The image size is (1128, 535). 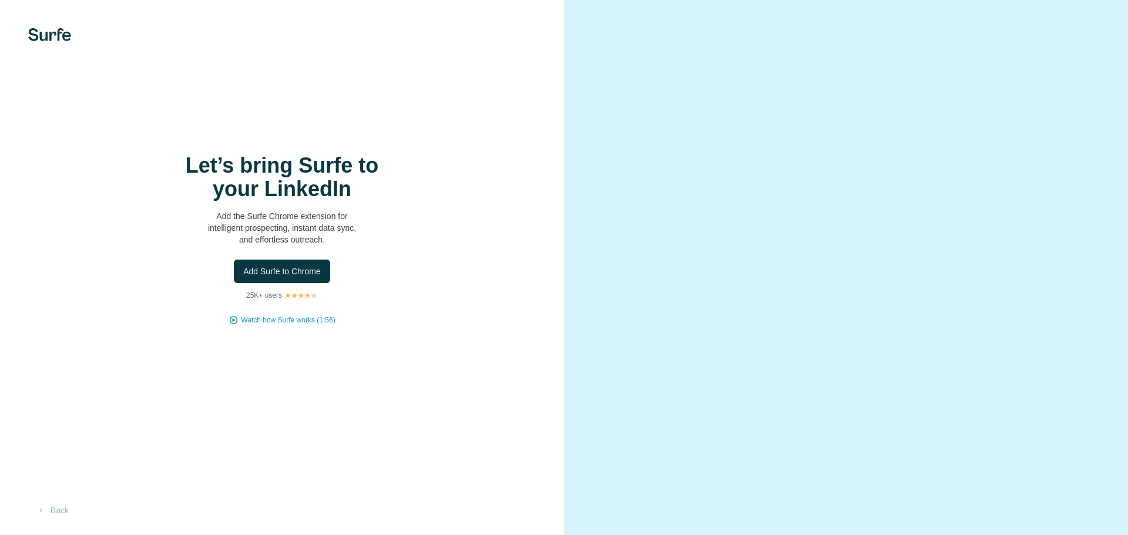 What do you see at coordinates (282, 272) in the screenshot?
I see `button: Add Surfe to Chrome` at bounding box center [282, 272].